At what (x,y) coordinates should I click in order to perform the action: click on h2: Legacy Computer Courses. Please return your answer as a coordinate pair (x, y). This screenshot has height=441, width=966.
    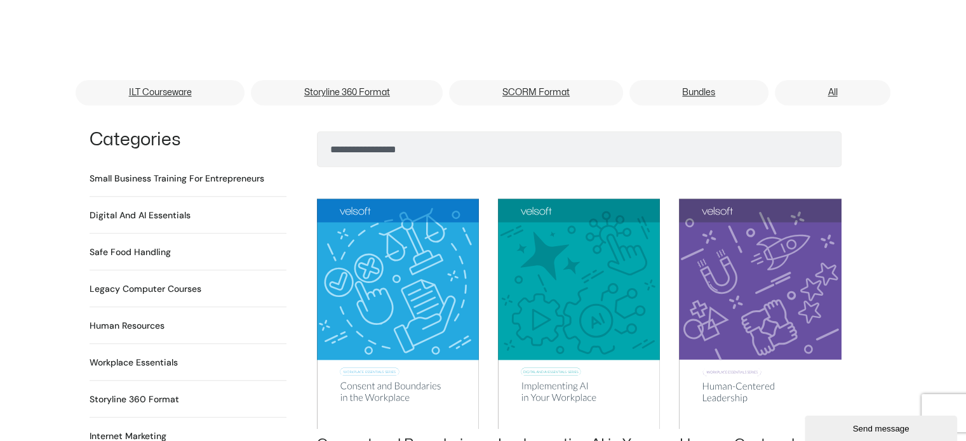
    Looking at the image, I should click on (145, 289).